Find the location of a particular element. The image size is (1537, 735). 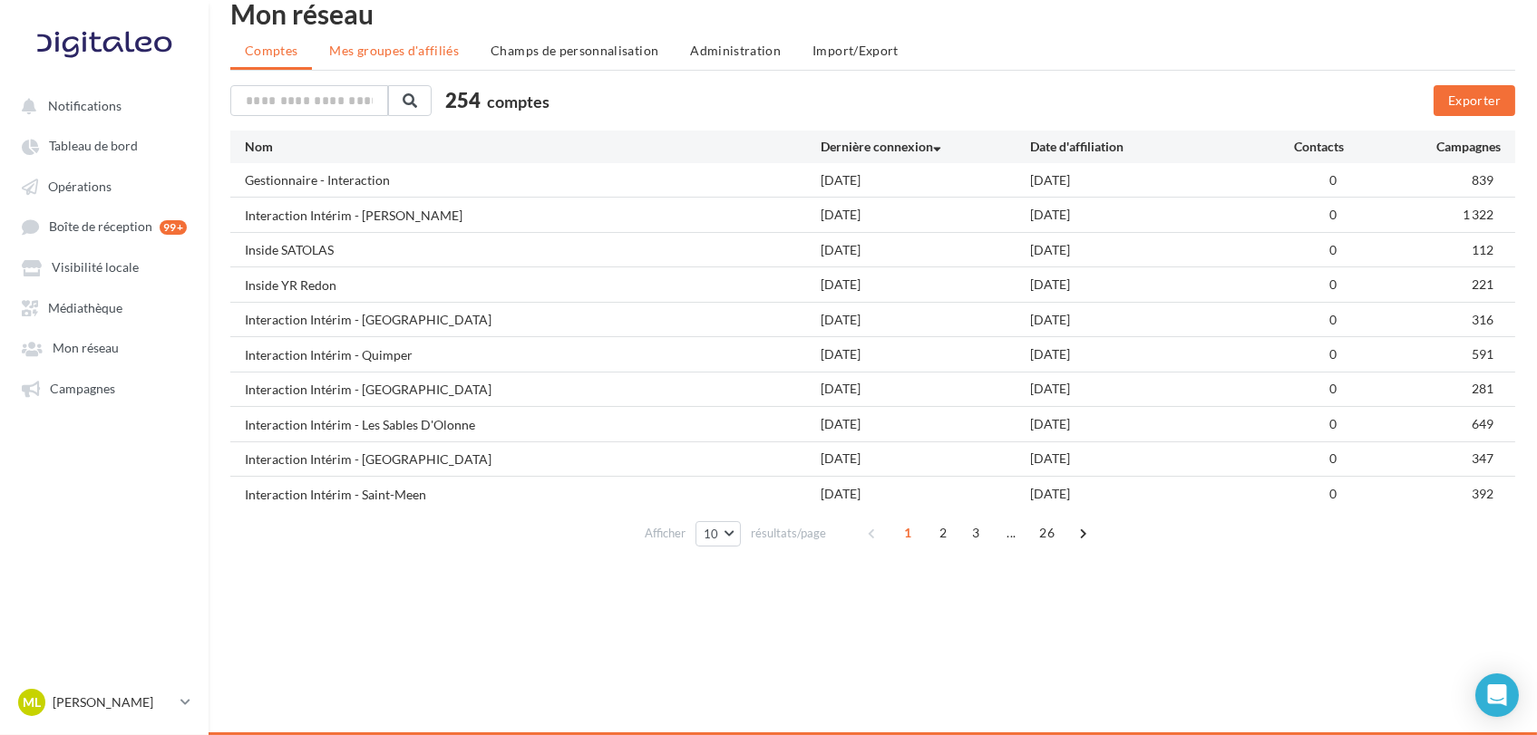

div: Inside YR Redon is located at coordinates (290, 286).